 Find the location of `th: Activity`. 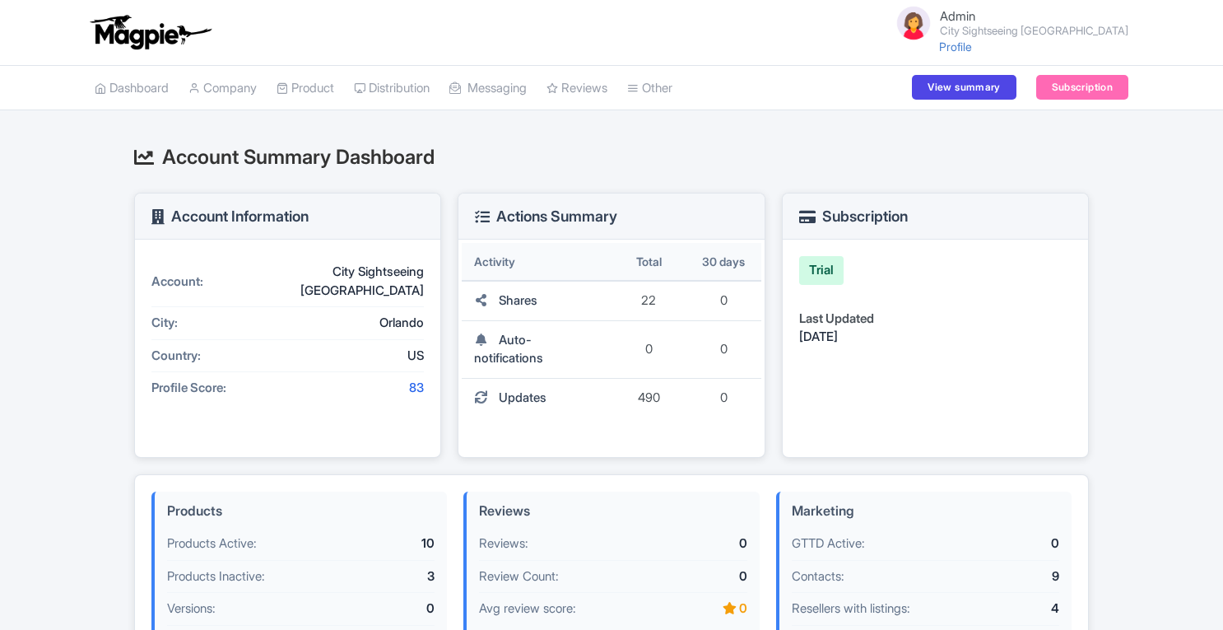

th: Activity is located at coordinates (537, 262).